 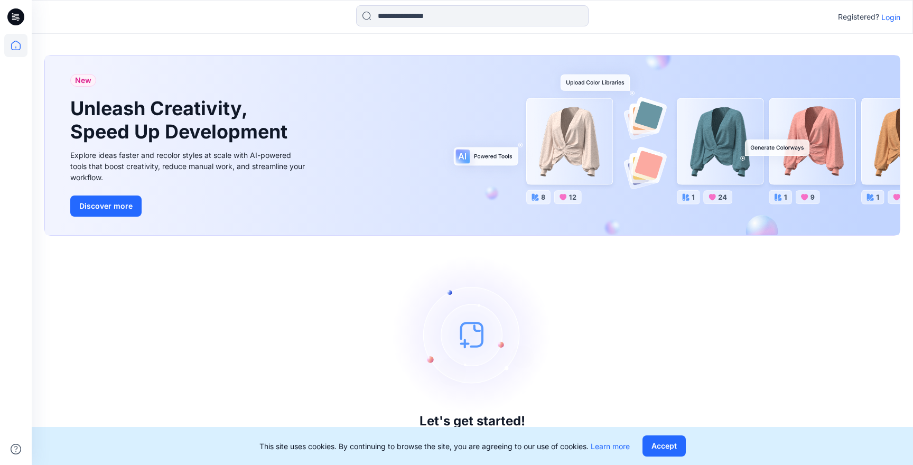 What do you see at coordinates (189, 206) in the screenshot?
I see `a: Discover more` at bounding box center [189, 206].